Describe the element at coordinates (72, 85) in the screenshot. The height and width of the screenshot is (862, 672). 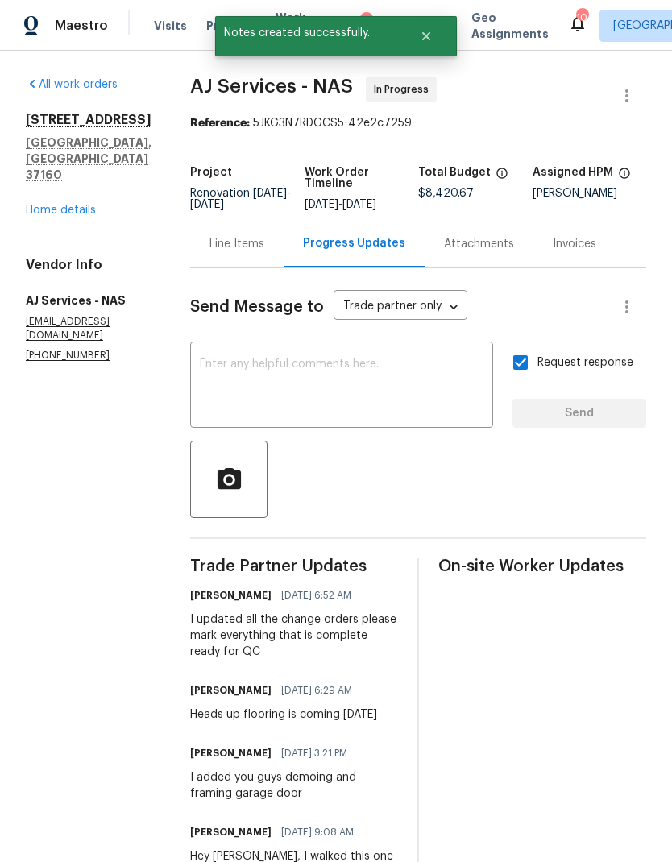
I see `a: All work orders` at that location.